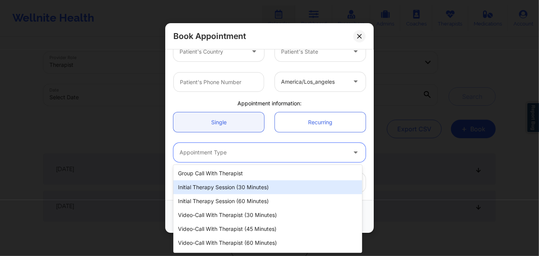 The width and height of the screenshot is (539, 256). I want to click on input: Patient's Phone Number, so click(219, 81).